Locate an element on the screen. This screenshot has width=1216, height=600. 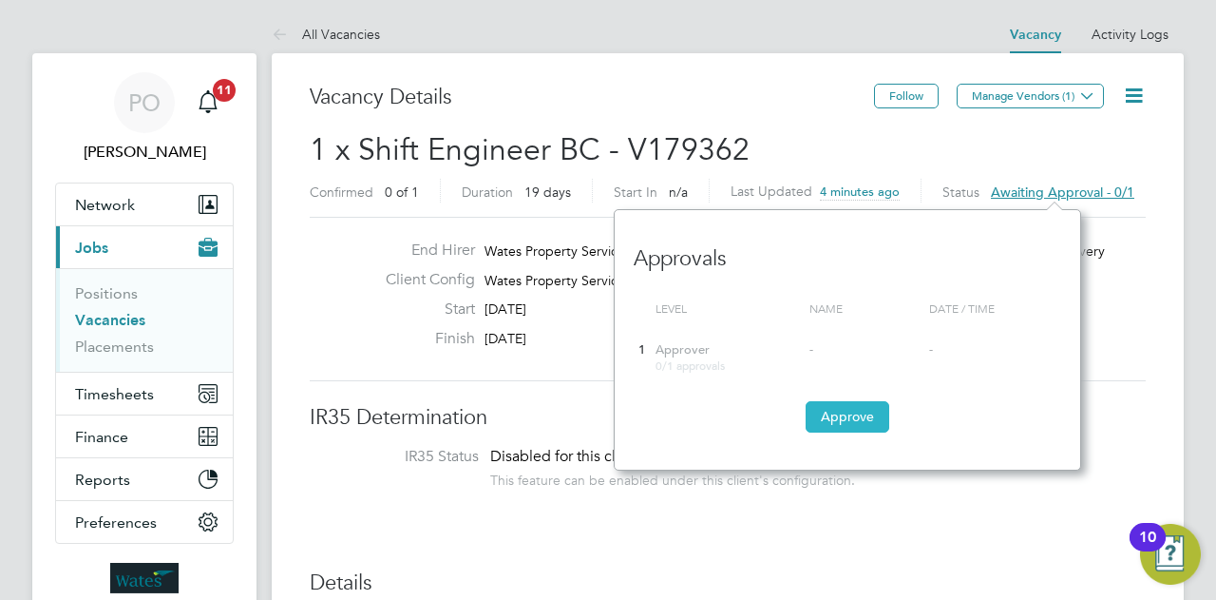
h3: Approvals is located at coordinates (848, 249).